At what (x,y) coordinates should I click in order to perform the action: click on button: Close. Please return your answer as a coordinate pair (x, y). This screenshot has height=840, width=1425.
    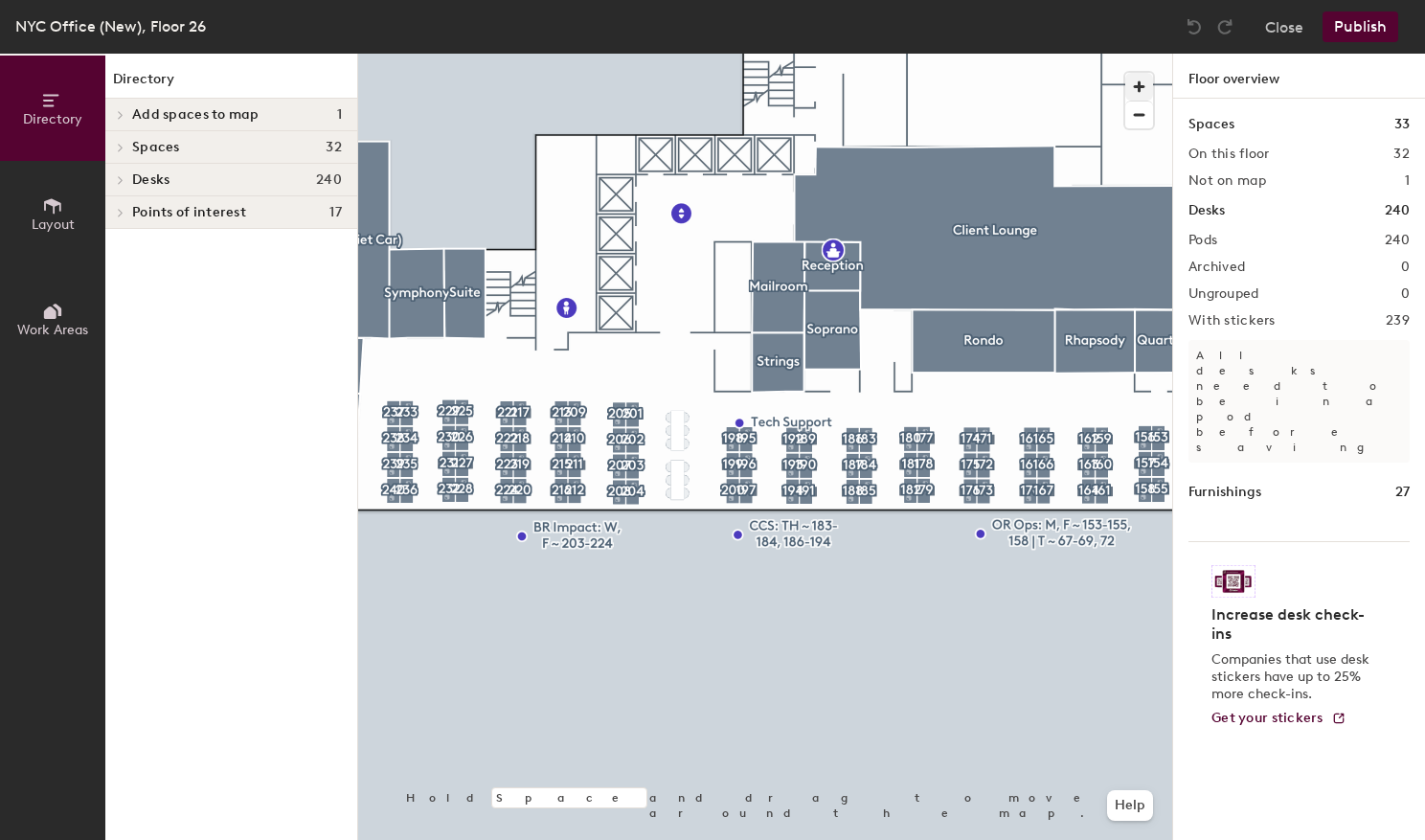
    Looking at the image, I should click on (1284, 27).